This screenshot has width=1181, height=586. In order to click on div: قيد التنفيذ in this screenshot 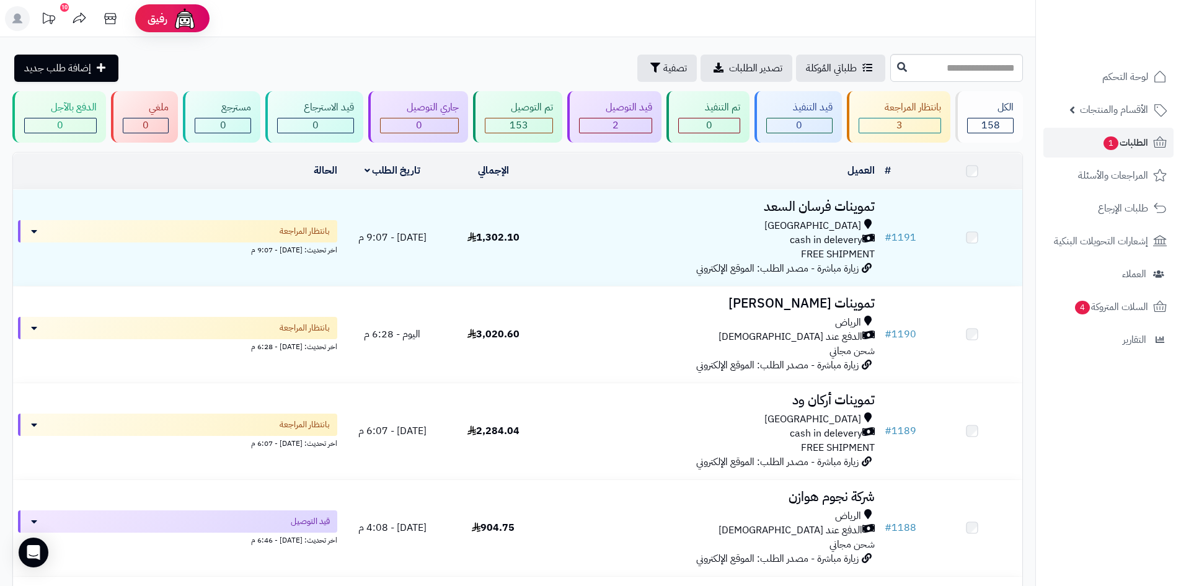, I will do `click(799, 107)`.